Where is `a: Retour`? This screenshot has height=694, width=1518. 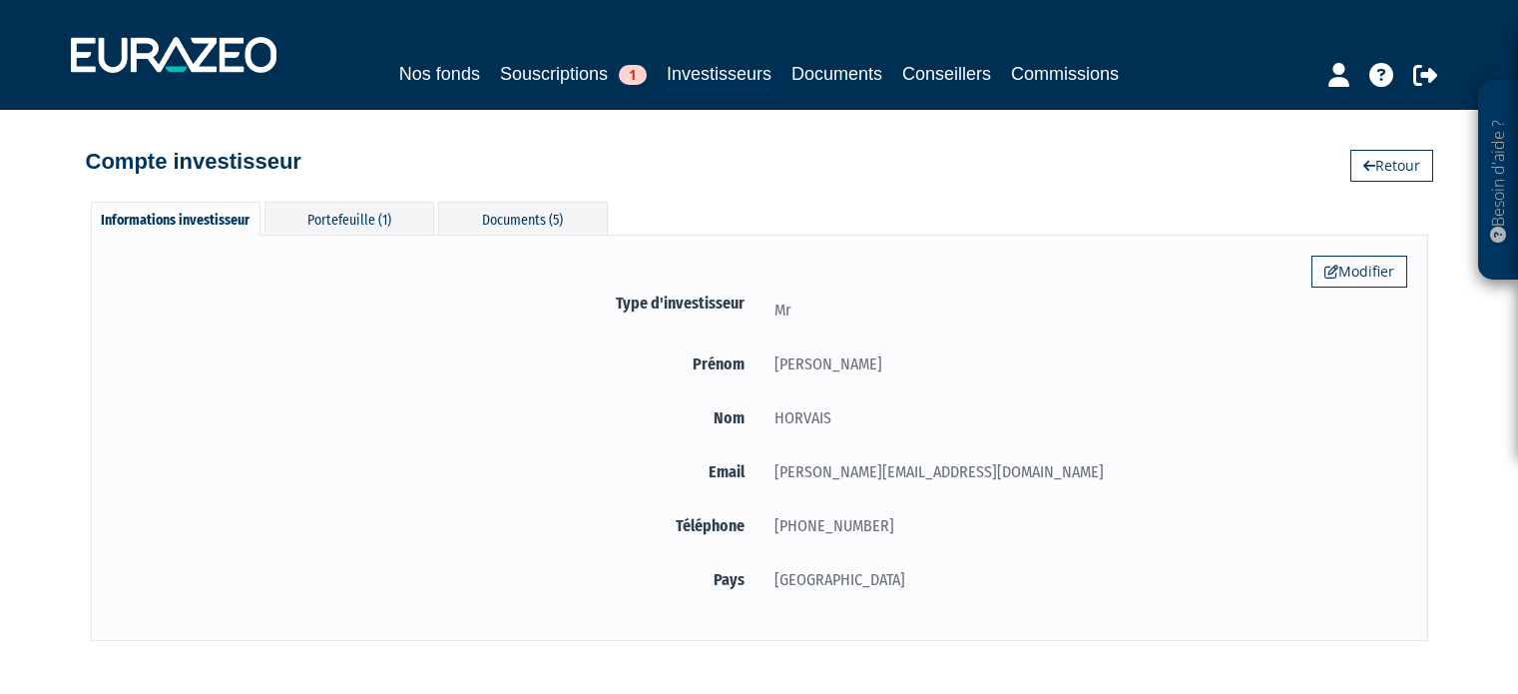 a: Retour is located at coordinates (1391, 166).